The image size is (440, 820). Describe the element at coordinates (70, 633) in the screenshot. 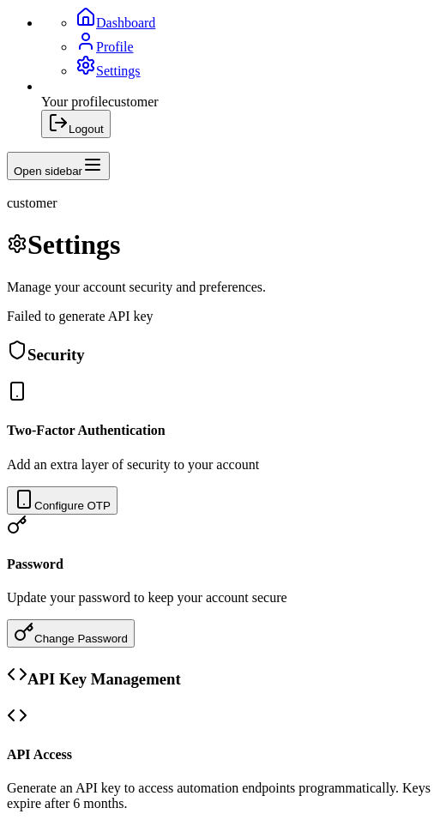

I see `button: Change Password` at that location.